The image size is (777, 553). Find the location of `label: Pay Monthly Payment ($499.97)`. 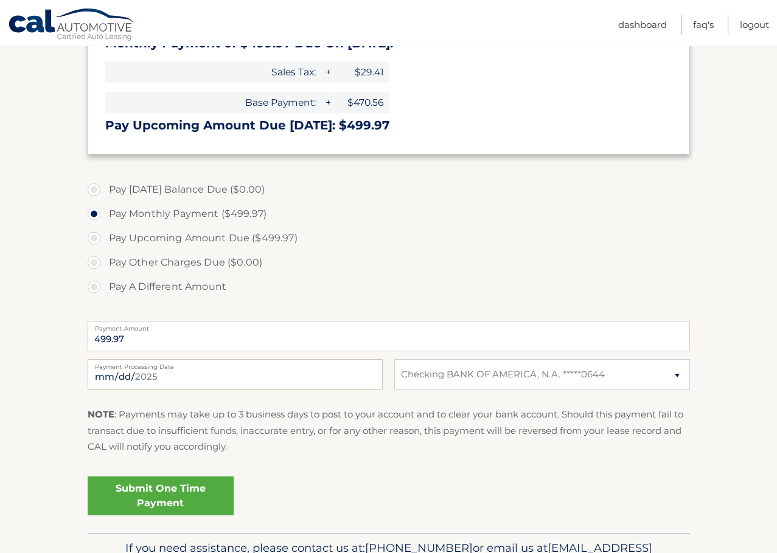

label: Pay Monthly Payment ($499.97) is located at coordinates (389, 214).